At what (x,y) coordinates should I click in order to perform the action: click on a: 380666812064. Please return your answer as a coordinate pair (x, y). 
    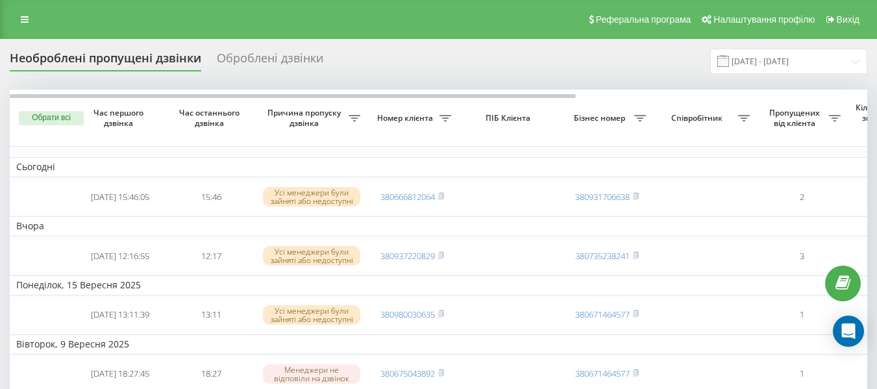
    Looking at the image, I should click on (408, 197).